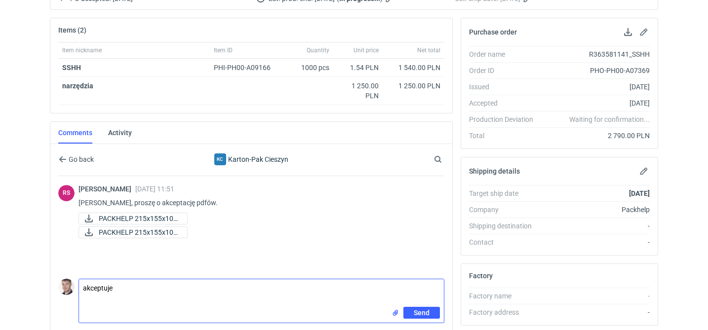 The image size is (708, 330). What do you see at coordinates (505, 136) in the screenshot?
I see `div: Total` at bounding box center [505, 136].